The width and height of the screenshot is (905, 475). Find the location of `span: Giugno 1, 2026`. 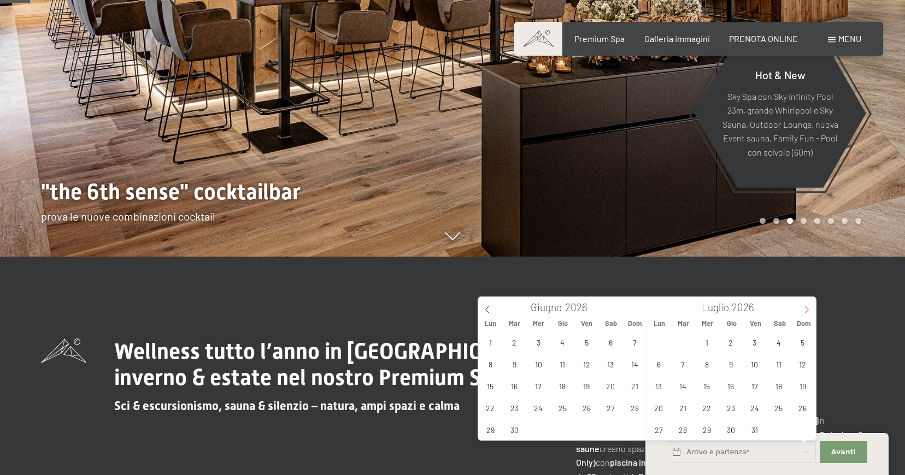

span: Giugno 1, 2026 is located at coordinates (490, 342).